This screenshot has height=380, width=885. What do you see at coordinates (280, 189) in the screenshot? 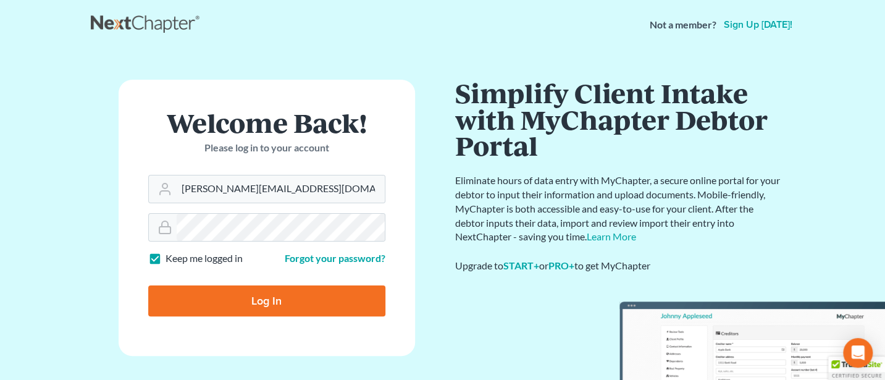
I see `input: Email Address` at bounding box center [280, 189].